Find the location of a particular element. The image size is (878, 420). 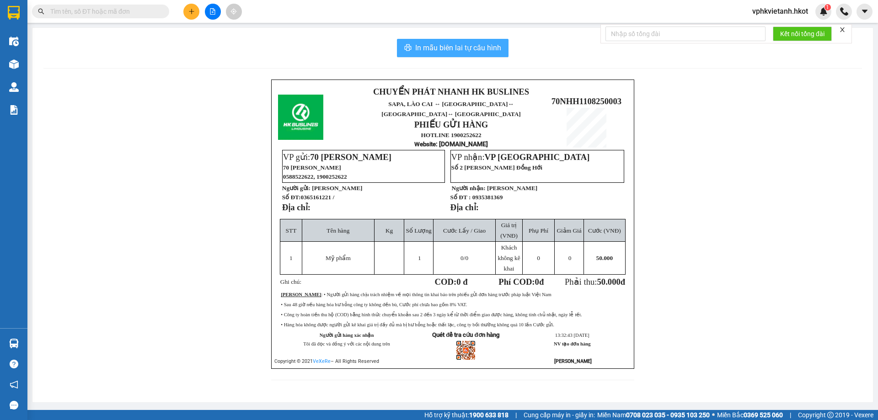

strong: 0708 023 035 - 0935 103 250 is located at coordinates (667, 415).